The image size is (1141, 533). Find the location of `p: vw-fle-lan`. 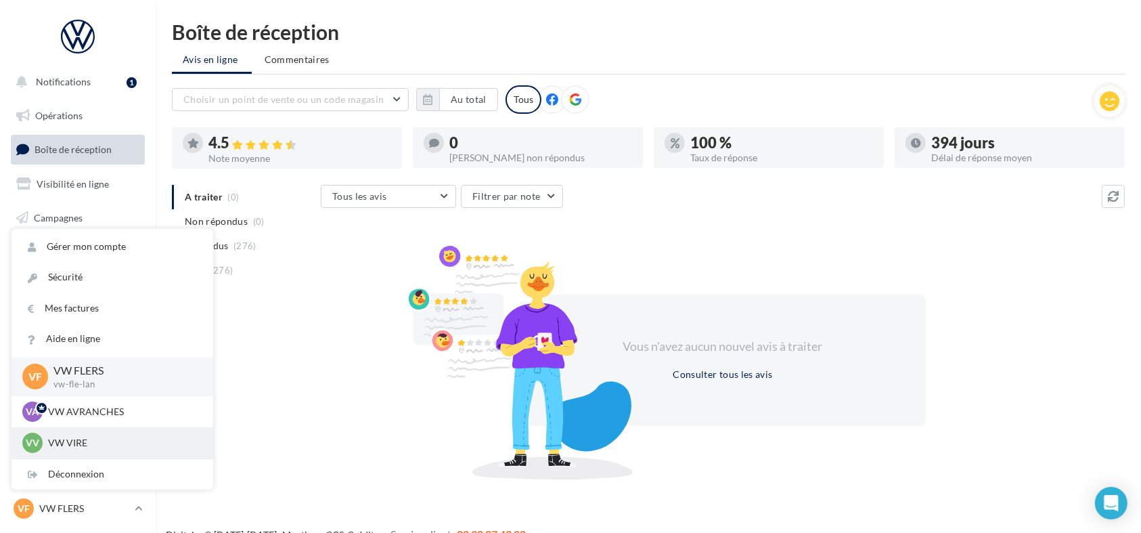

p: vw-fle-lan is located at coordinates (122, 384).